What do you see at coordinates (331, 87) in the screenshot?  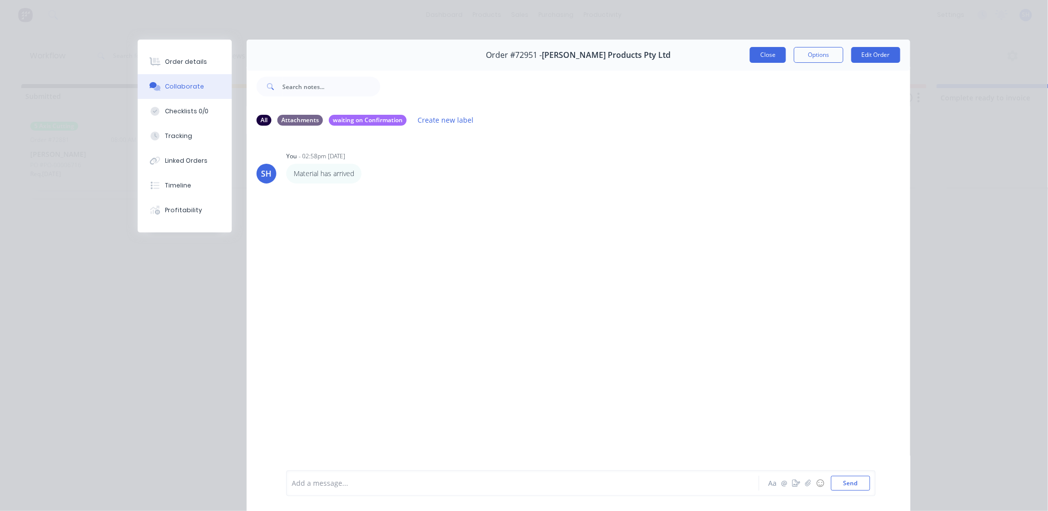 I see `input: Search notes...` at bounding box center [331, 87].